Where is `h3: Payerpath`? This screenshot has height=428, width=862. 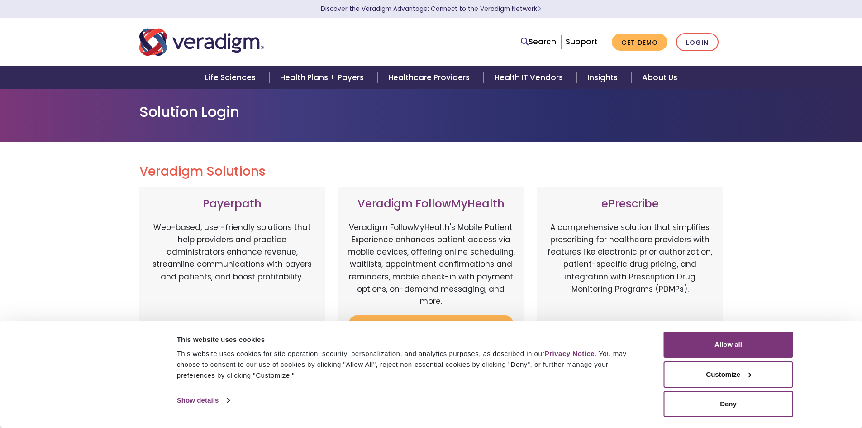
h3: Payerpath is located at coordinates (232, 204).